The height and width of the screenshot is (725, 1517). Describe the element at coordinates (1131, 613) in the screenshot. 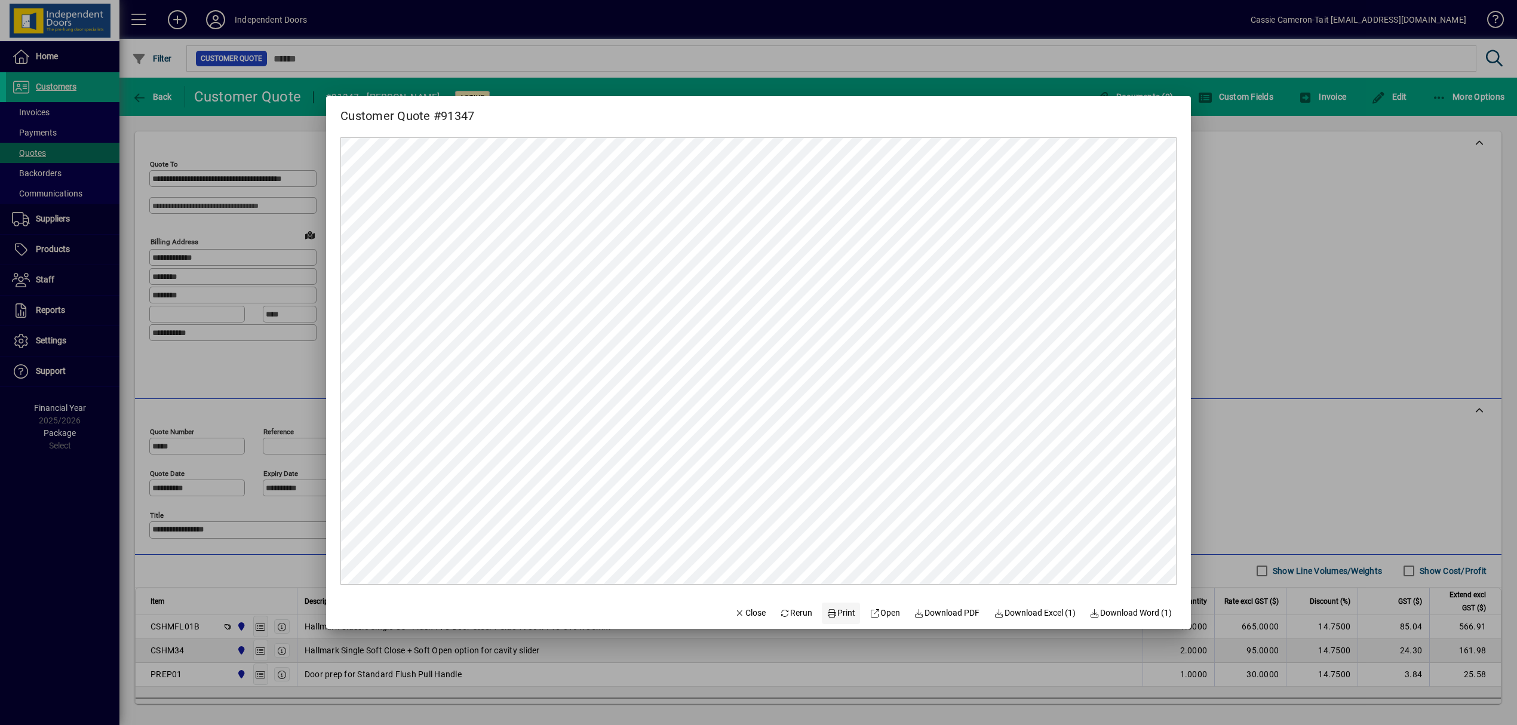

I see `button: Download Word (1)` at that location.